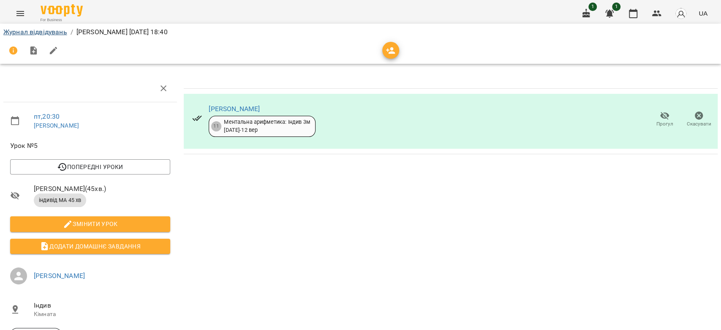 Image resolution: width=721 pixels, height=330 pixels. I want to click on span: Прогул, so click(665, 124).